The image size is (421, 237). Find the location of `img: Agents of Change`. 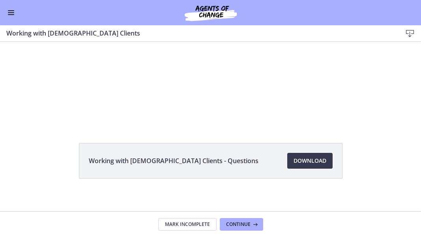

img: Agents of Change is located at coordinates (211, 13).